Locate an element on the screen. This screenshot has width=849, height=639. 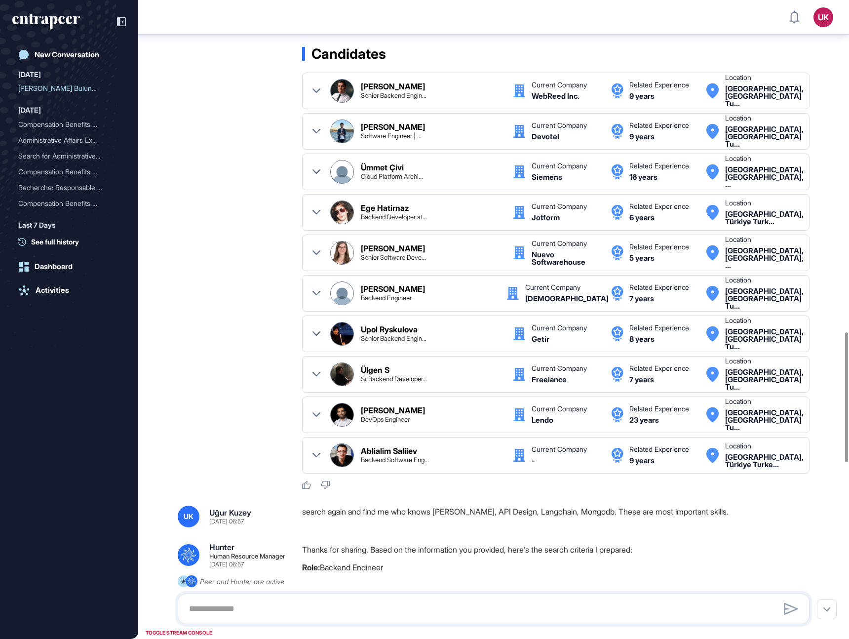
div: DevOps Engineer is located at coordinates (385, 419).